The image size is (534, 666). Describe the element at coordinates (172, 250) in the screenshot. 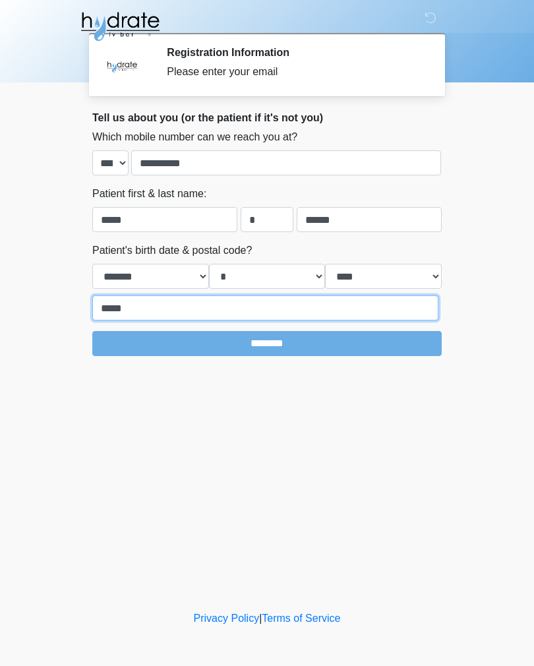

I see `label: Patient's birth date & postal code?` at that location.